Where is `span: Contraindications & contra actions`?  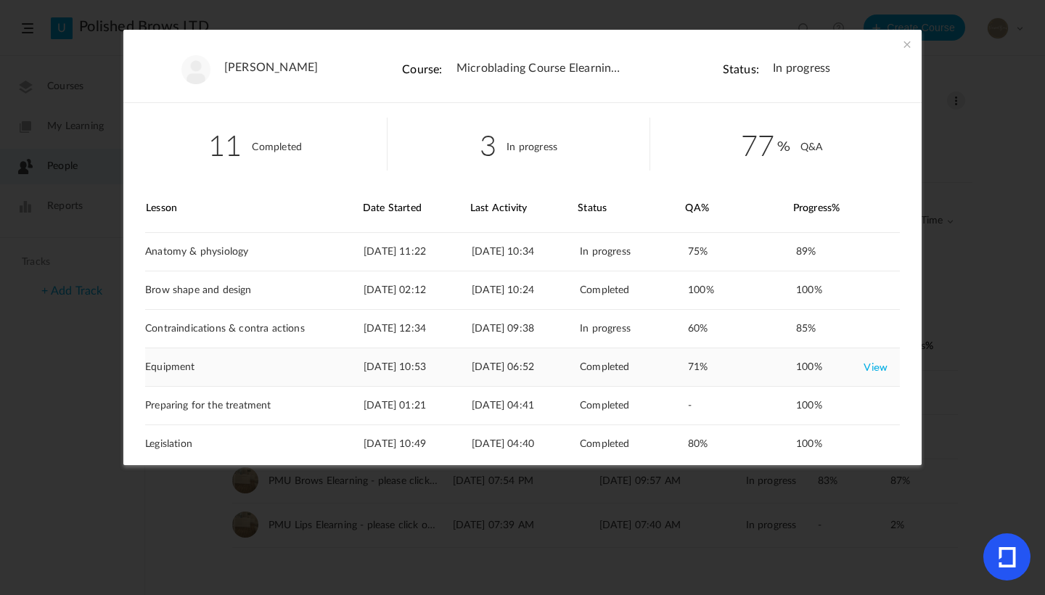 span: Contraindications & contra actions is located at coordinates (225, 329).